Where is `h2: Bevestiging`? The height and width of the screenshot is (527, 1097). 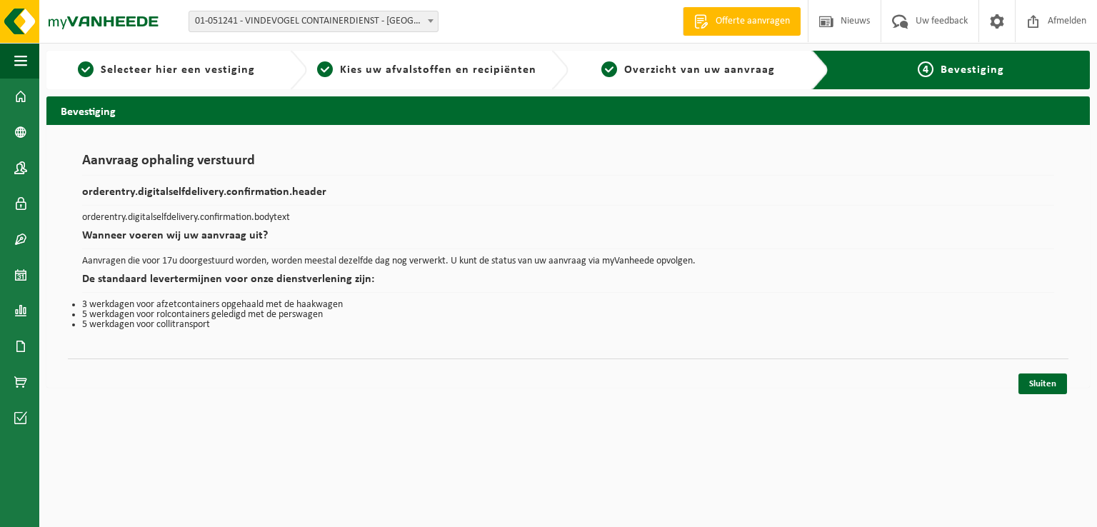
h2: Bevestiging is located at coordinates (568, 110).